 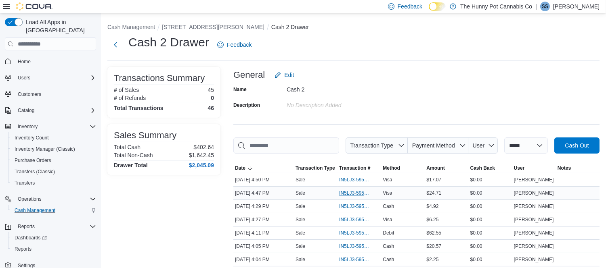 I want to click on span: $6.25, so click(x=432, y=220).